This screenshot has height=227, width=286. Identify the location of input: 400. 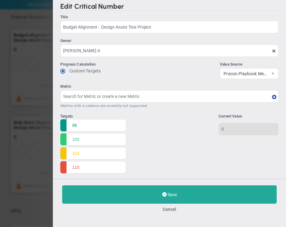
(93, 125).